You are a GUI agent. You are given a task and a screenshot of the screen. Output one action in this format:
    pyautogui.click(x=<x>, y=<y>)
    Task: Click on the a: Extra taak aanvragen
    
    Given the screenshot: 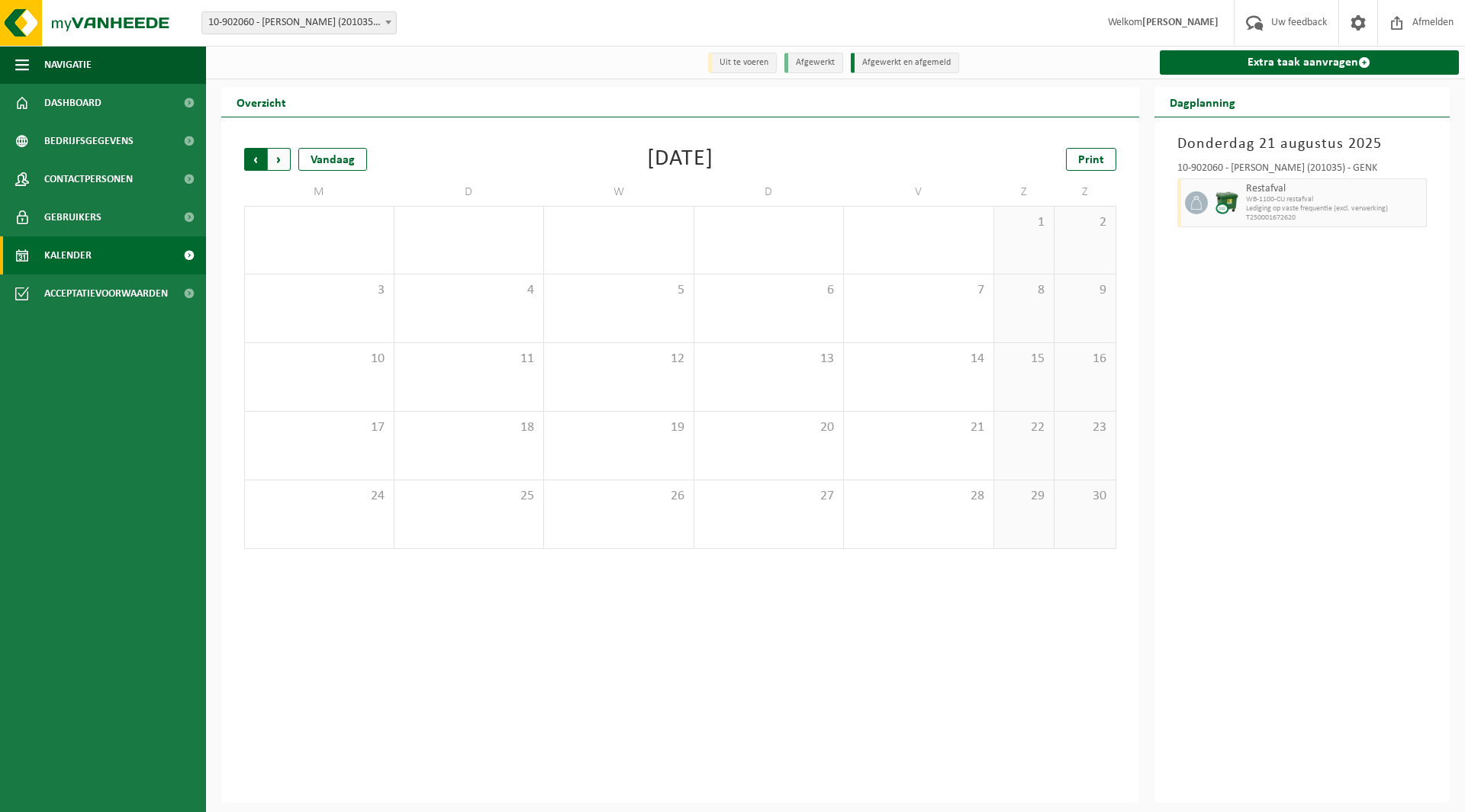 What is the action you would take?
    pyautogui.click(x=1309, y=63)
    